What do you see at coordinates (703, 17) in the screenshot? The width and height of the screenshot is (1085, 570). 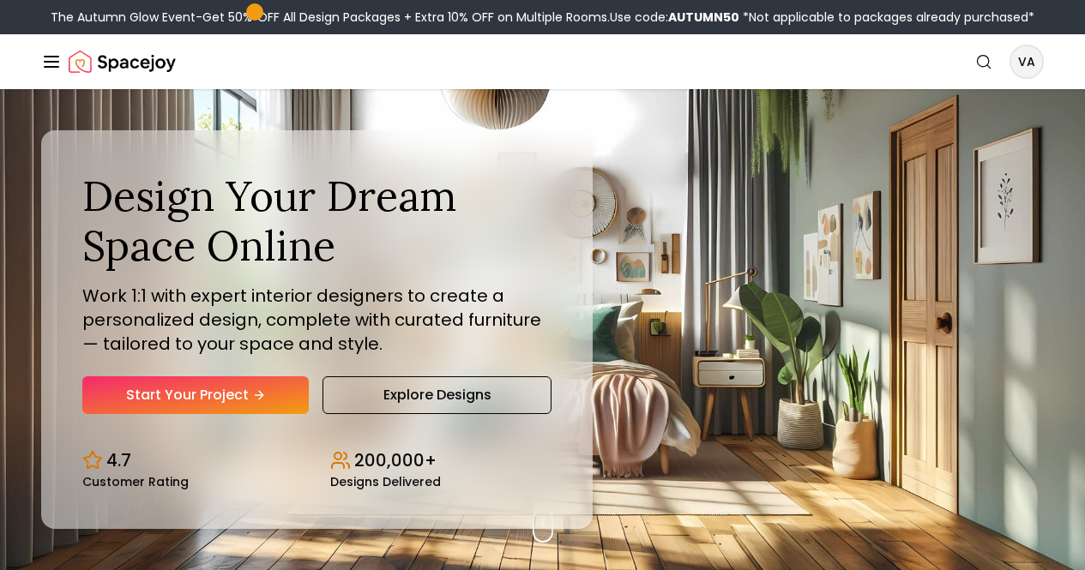 I see `b: AUTUMN50` at bounding box center [703, 17].